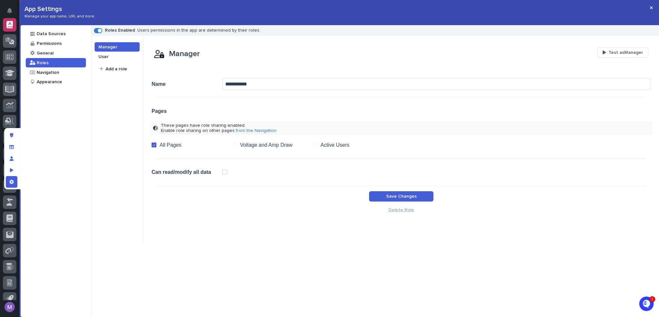 The width and height of the screenshot is (659, 317). I want to click on label: Active Users, so click(335, 145).